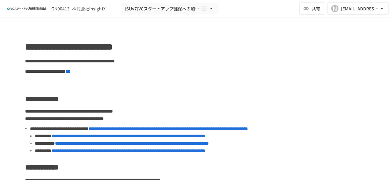 The image size is (391, 193). What do you see at coordinates (162, 9) in the screenshot?
I see `span: [SUv7]VCスタートアップ健保への加入申請手続き` at bounding box center [162, 9].